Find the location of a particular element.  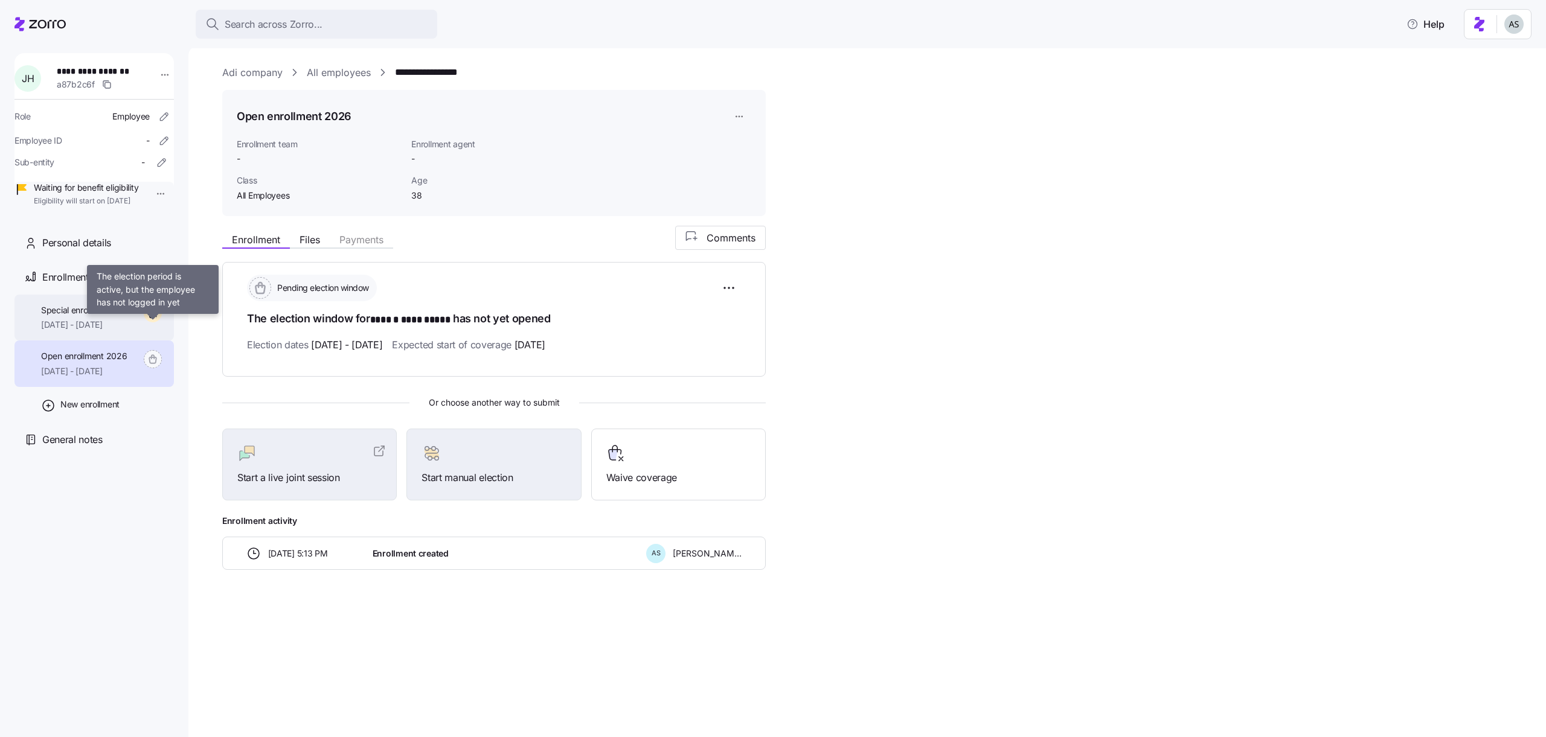

span: Open enrollment 2026 is located at coordinates (84, 356).